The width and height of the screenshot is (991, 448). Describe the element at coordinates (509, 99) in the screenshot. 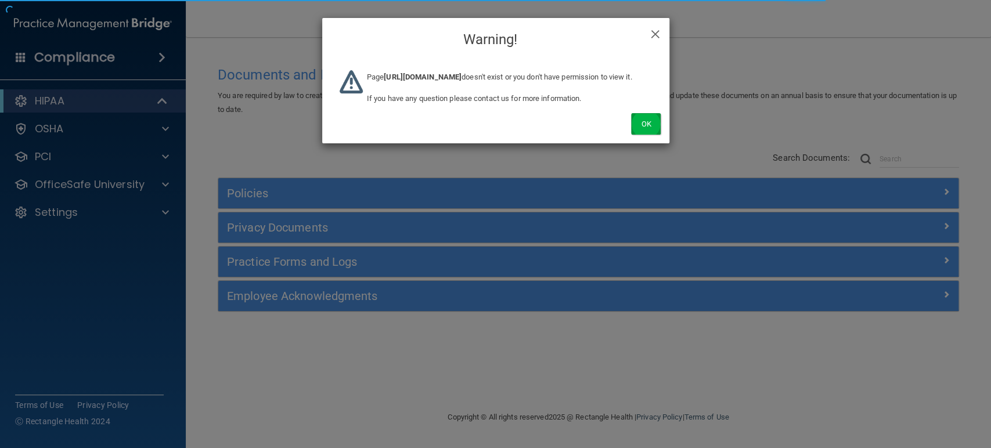

I see `p: If you have any question please contact us for more information.` at that location.